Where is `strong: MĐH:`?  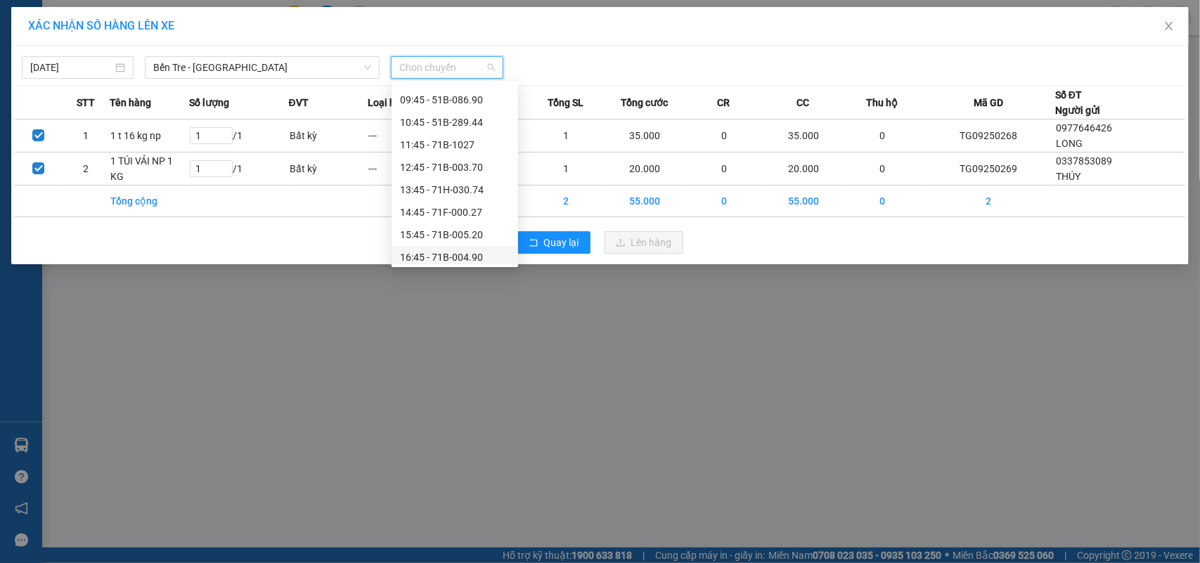 strong: MĐH: is located at coordinates (105, 39).